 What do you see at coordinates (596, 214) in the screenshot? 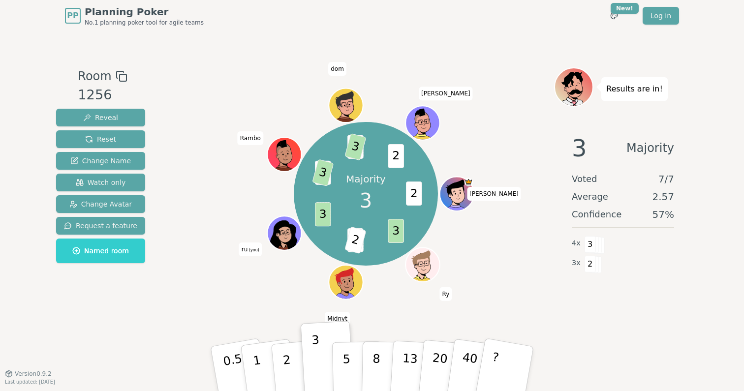
I see `span: Confidence` at bounding box center [596, 214].